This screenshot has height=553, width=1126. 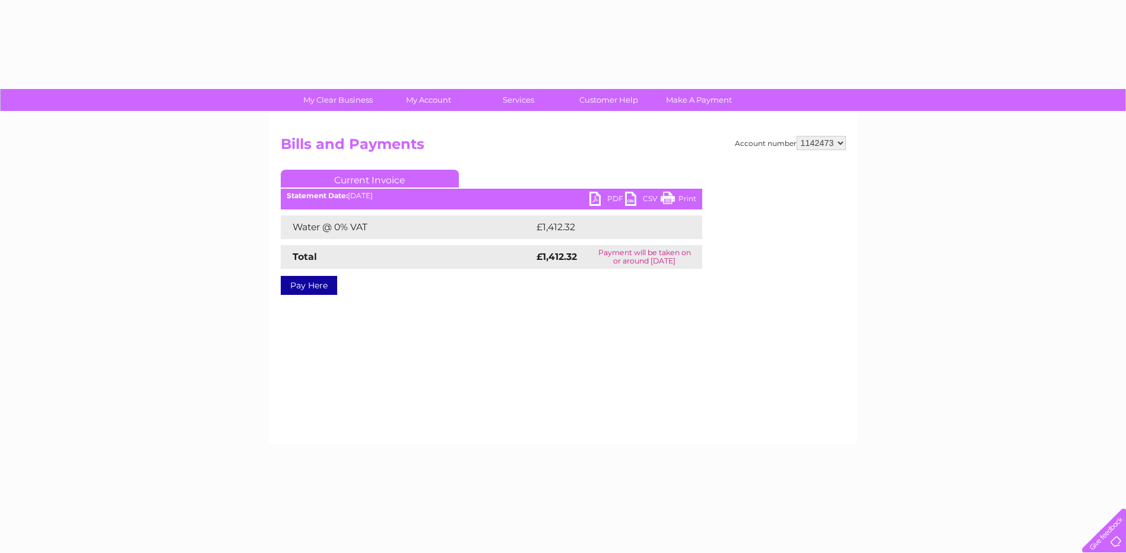 What do you see at coordinates (607, 200) in the screenshot?
I see `a: PDF` at bounding box center [607, 200].